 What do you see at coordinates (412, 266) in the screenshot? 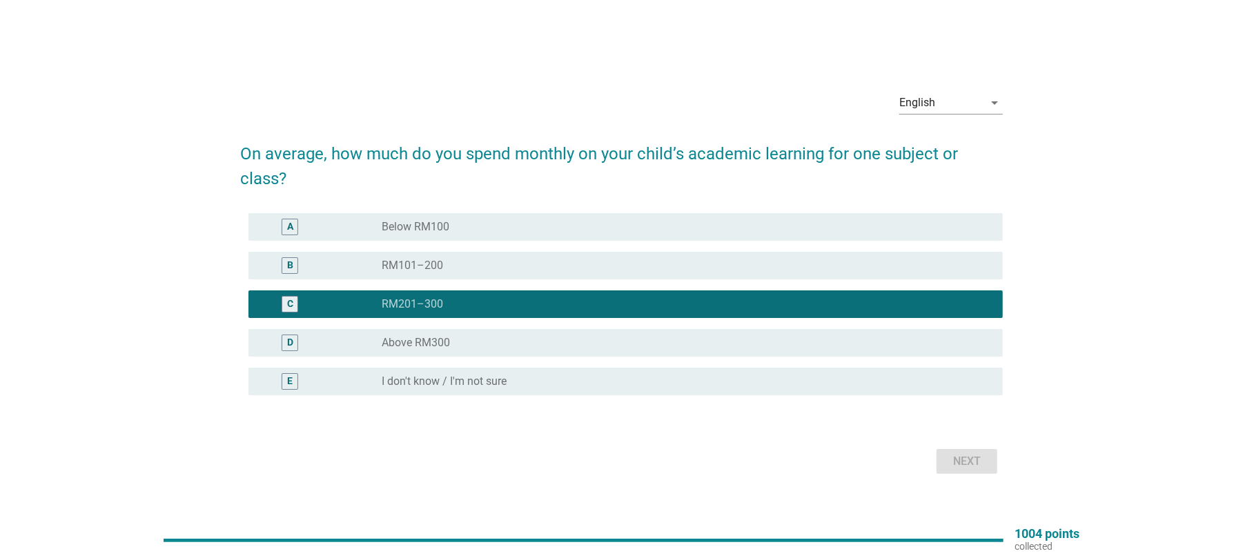
I see `label: RM101–200` at bounding box center [412, 266].